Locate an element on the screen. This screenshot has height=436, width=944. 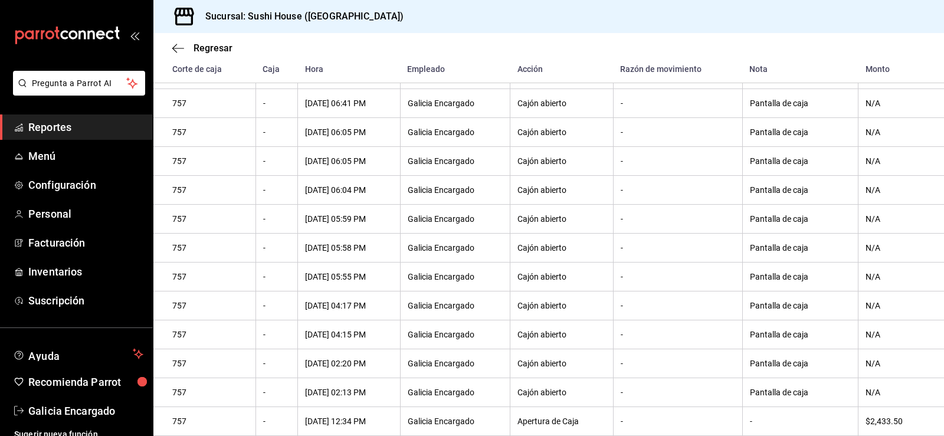
span: Suscripción is located at coordinates (86, 300).